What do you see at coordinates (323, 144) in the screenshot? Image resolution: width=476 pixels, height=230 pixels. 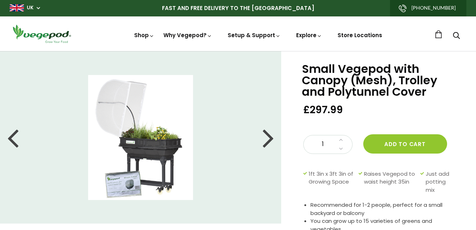 I see `span: 1` at bounding box center [323, 144].